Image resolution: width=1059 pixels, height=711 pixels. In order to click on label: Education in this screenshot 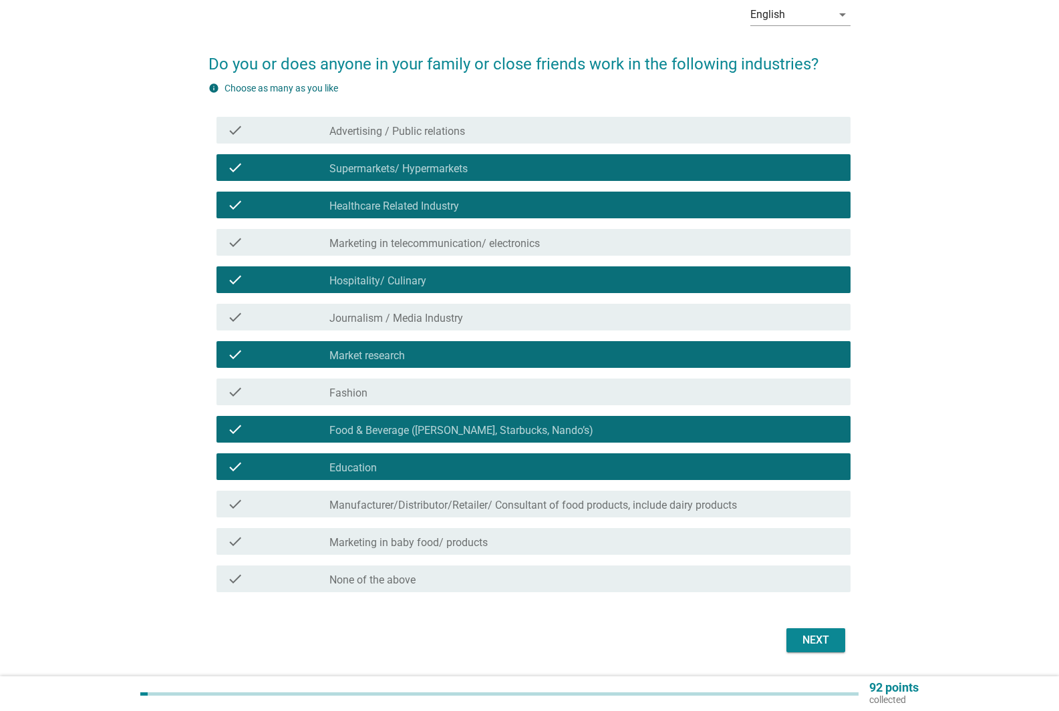, I will do `click(353, 468)`.